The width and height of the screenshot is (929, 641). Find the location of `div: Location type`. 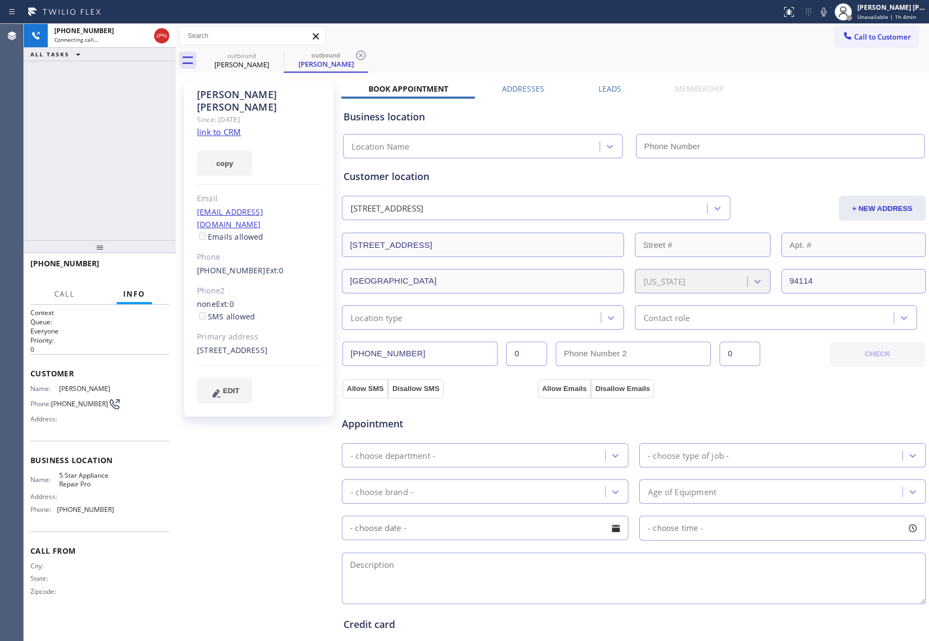

div: Location type is located at coordinates (377, 317).